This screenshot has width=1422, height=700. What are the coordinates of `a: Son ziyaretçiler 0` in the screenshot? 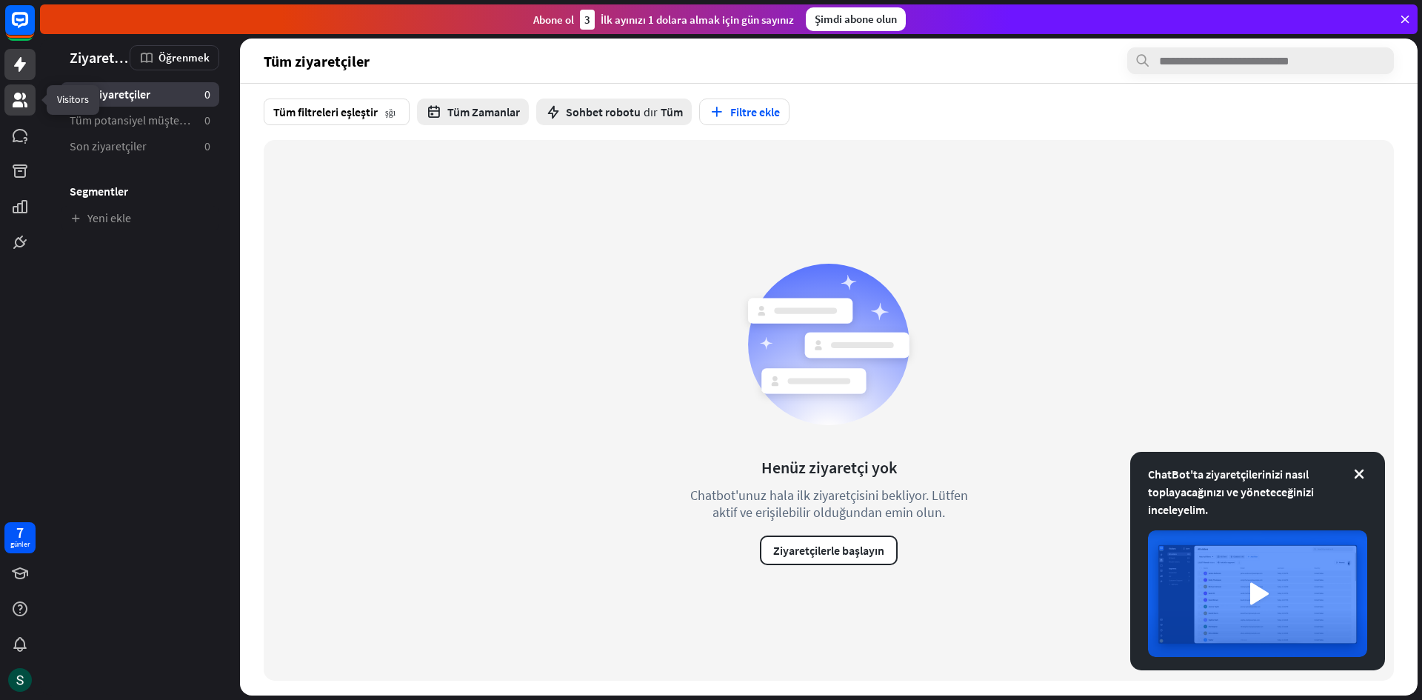 It's located at (140, 146).